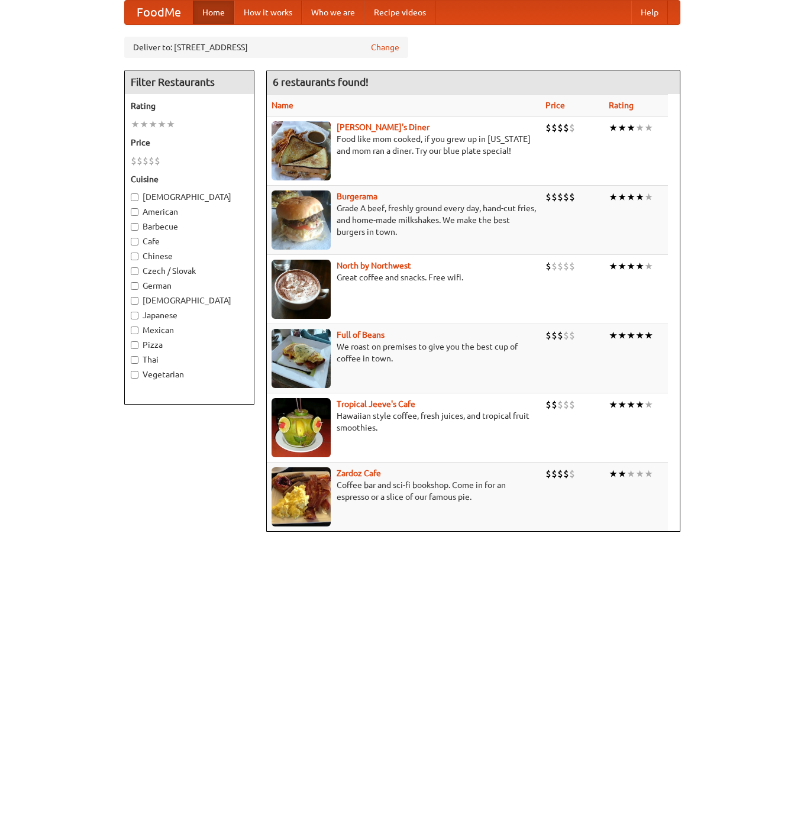 The width and height of the screenshot is (804, 837). I want to click on img: sallys.jpg, so click(301, 151).